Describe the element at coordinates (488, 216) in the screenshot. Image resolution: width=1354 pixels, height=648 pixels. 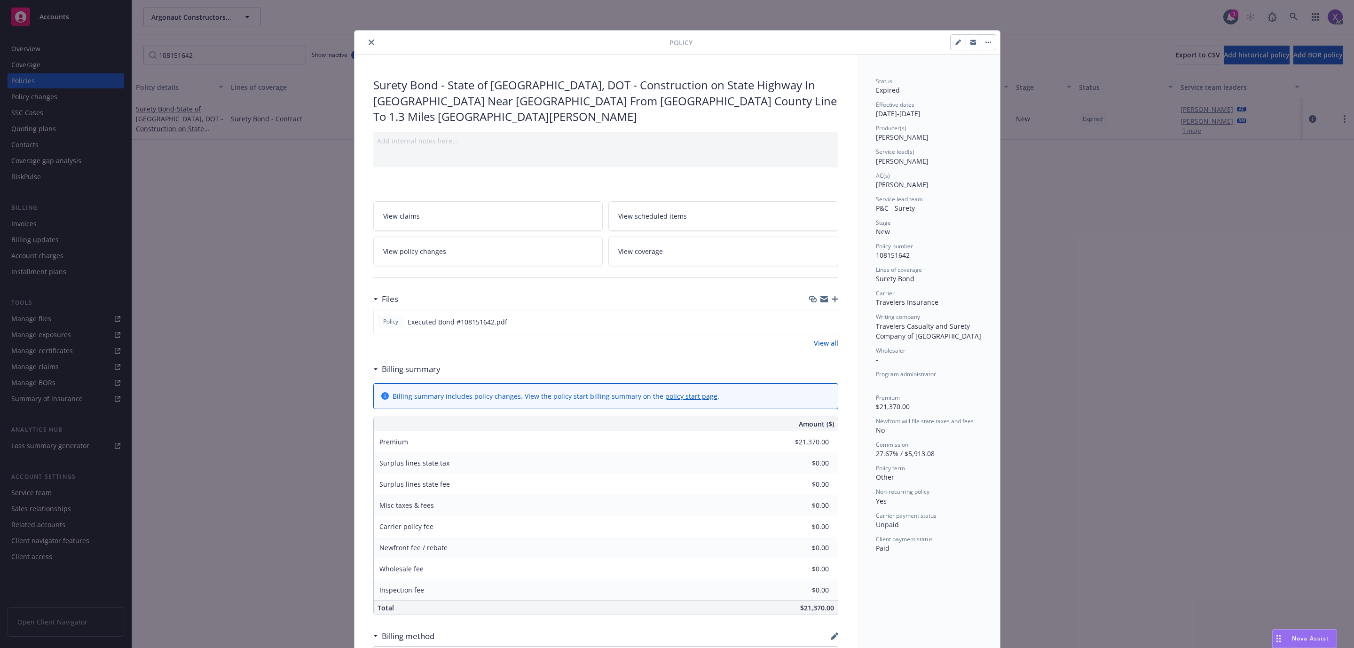
I see `a: View claims` at that location.